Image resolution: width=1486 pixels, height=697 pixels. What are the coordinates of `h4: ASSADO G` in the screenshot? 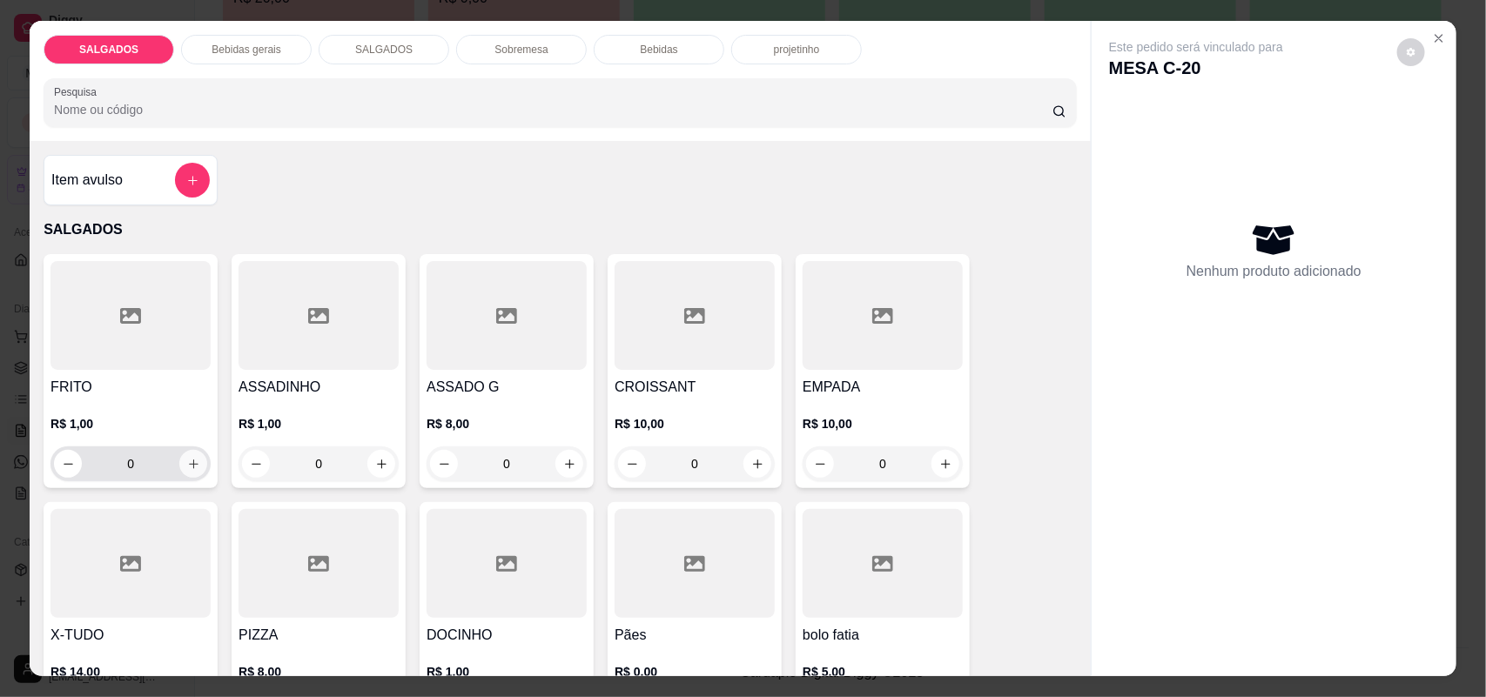 It's located at (507, 387).